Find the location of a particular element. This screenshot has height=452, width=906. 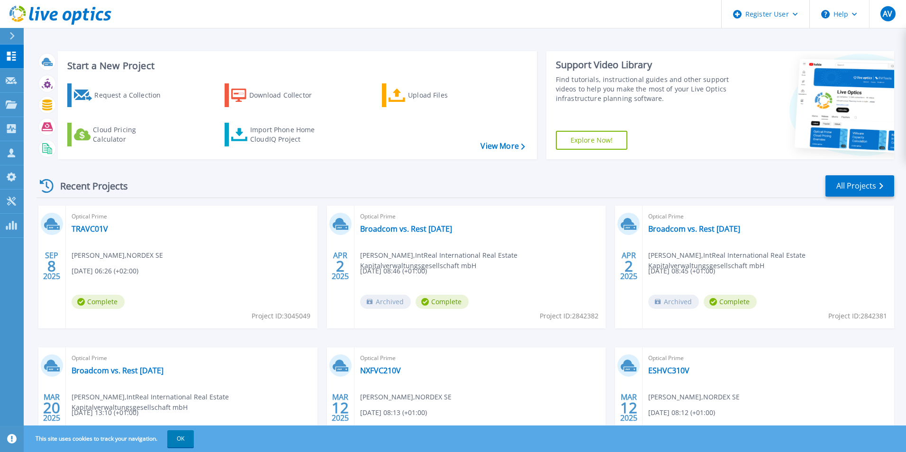

div: Find tutorials, instructional guides and other support videos to help you make the most of your L... is located at coordinates (645, 89).